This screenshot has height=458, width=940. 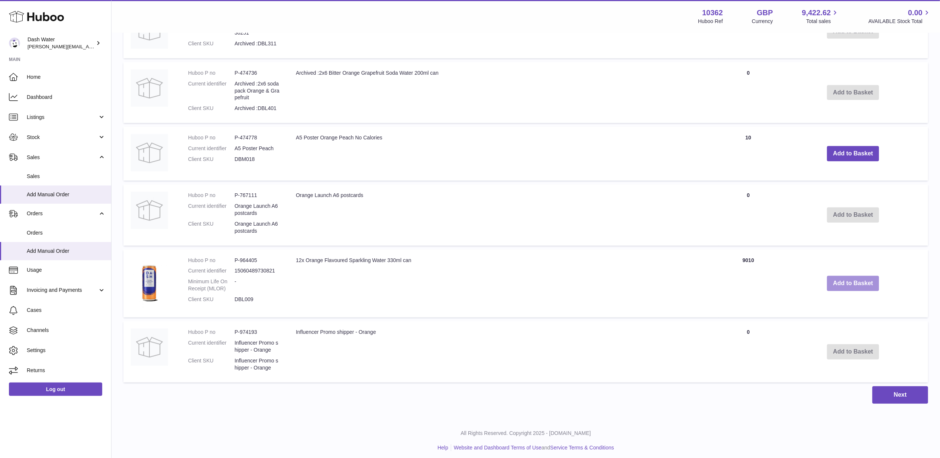 I want to click on span: Stock, so click(x=62, y=137).